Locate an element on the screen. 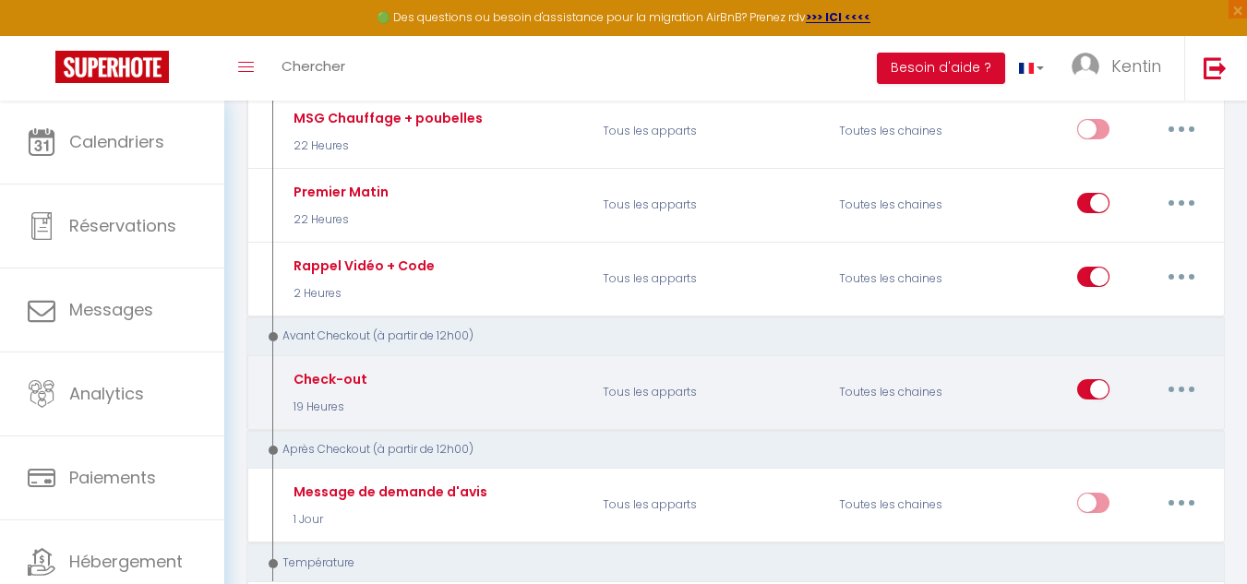  div: Check-out is located at coordinates (328, 379).